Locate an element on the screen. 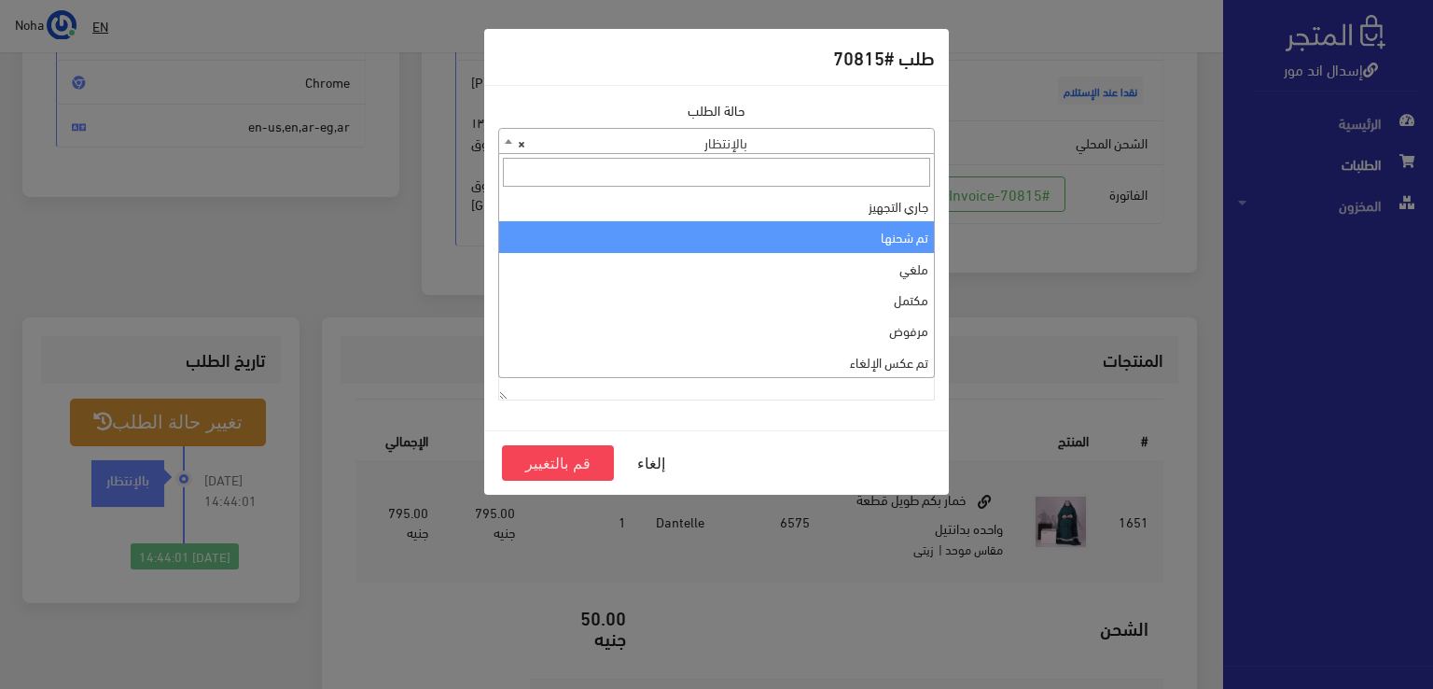  li: ملغي is located at coordinates (717, 268).